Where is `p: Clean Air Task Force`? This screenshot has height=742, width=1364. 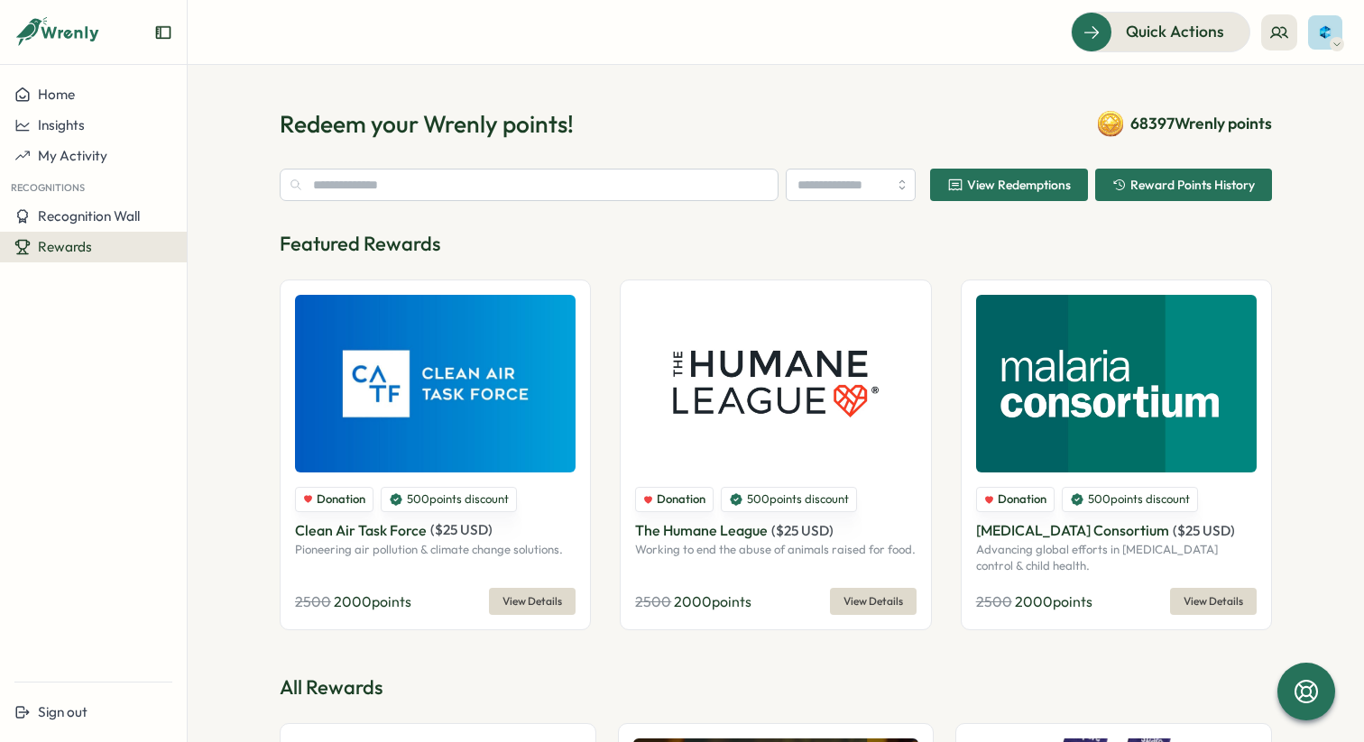 p: Clean Air Task Force is located at coordinates (361, 530).